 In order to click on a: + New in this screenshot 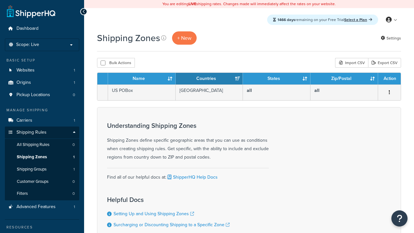, I will do `click(184, 38)`.